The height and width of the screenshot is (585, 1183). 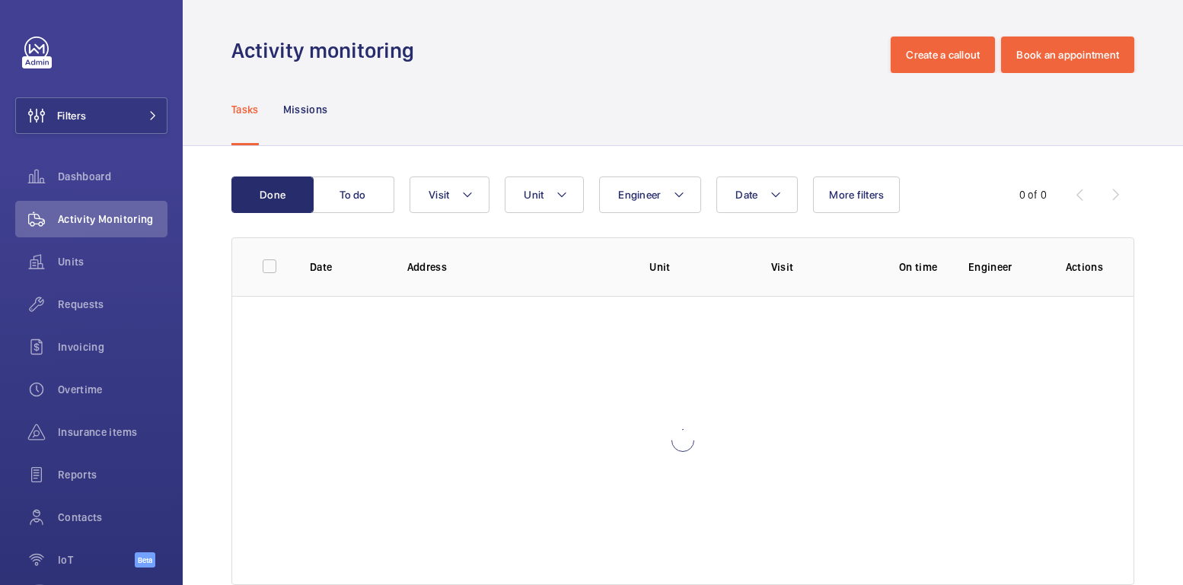 What do you see at coordinates (113, 347) in the screenshot?
I see `span: Invoicing` at bounding box center [113, 347].